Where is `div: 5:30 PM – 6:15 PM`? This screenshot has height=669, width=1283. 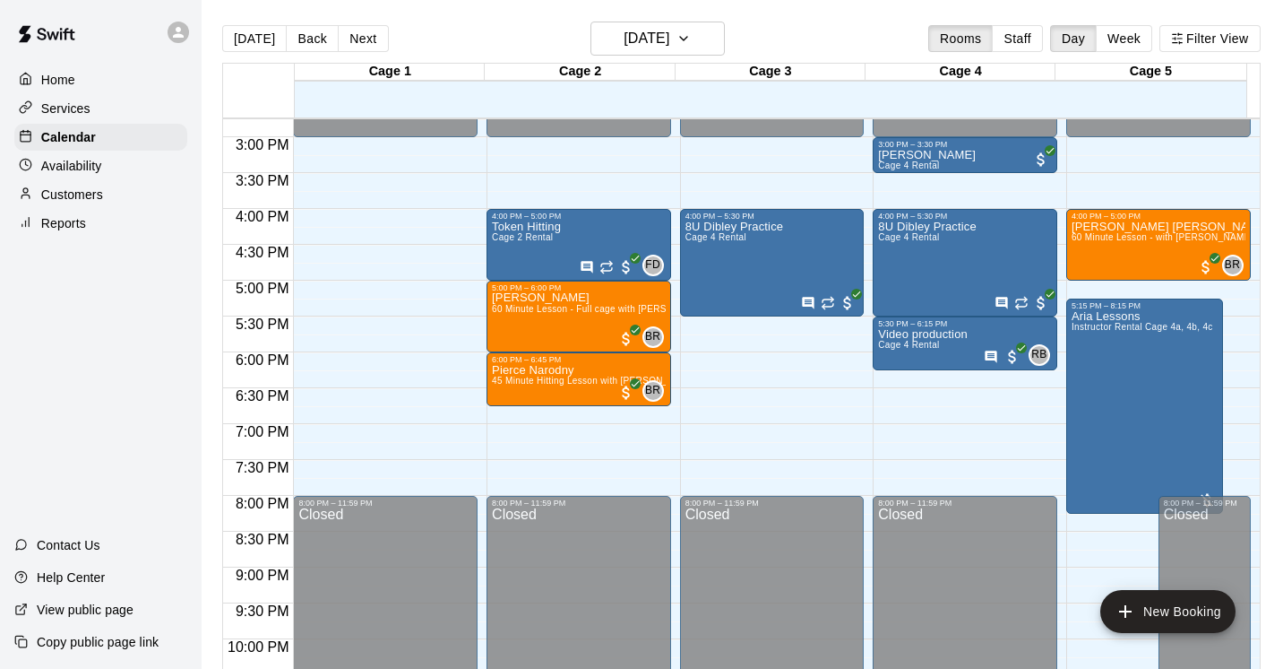 div: 5:30 PM – 6:15 PM is located at coordinates (965, 324).